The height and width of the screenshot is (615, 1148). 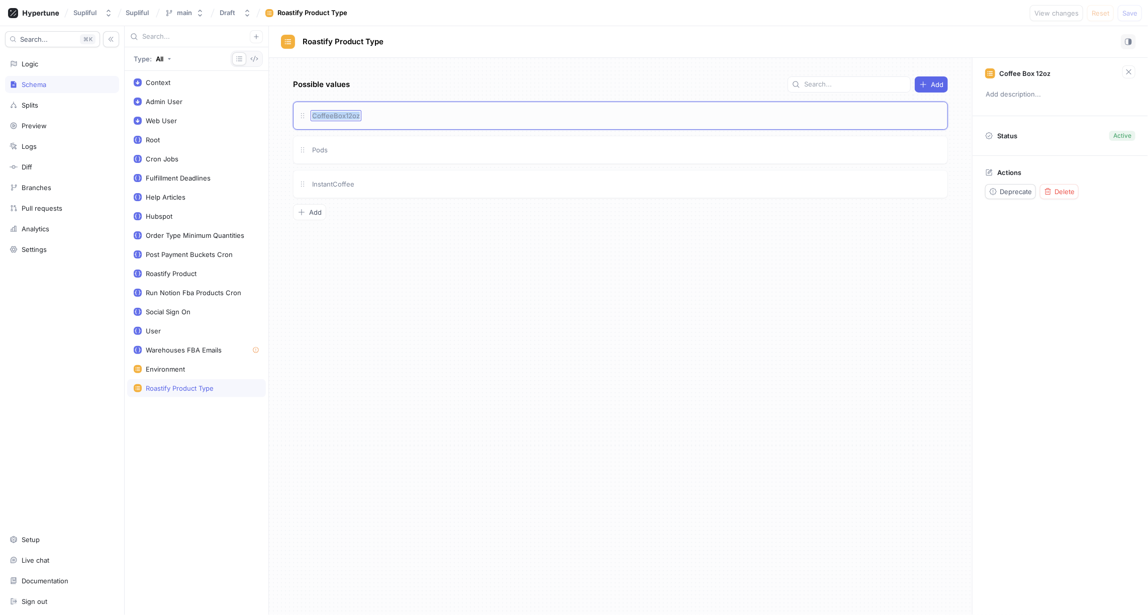 What do you see at coordinates (162, 159) in the screenshot?
I see `div: Cron Jobs` at bounding box center [162, 159].